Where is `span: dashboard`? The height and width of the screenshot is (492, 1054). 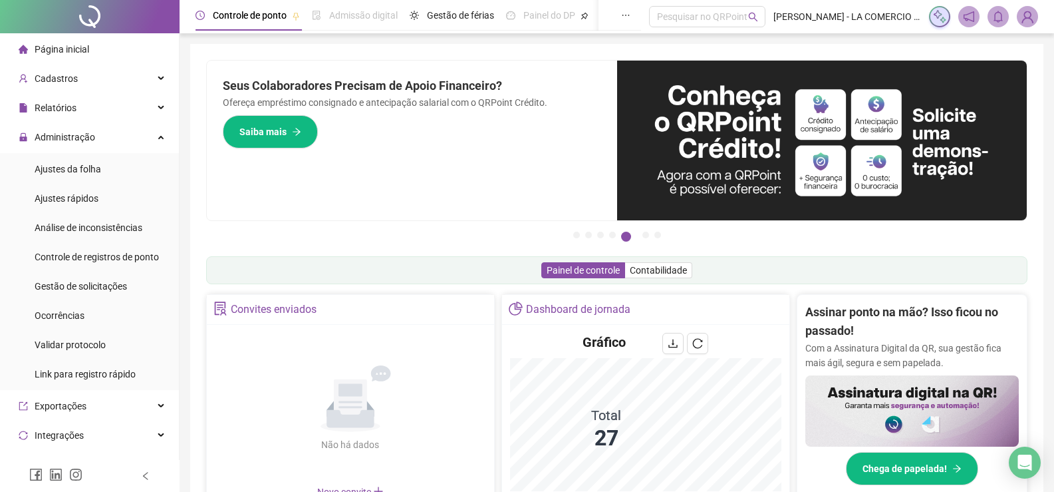
span: dashboard is located at coordinates (511, 15).